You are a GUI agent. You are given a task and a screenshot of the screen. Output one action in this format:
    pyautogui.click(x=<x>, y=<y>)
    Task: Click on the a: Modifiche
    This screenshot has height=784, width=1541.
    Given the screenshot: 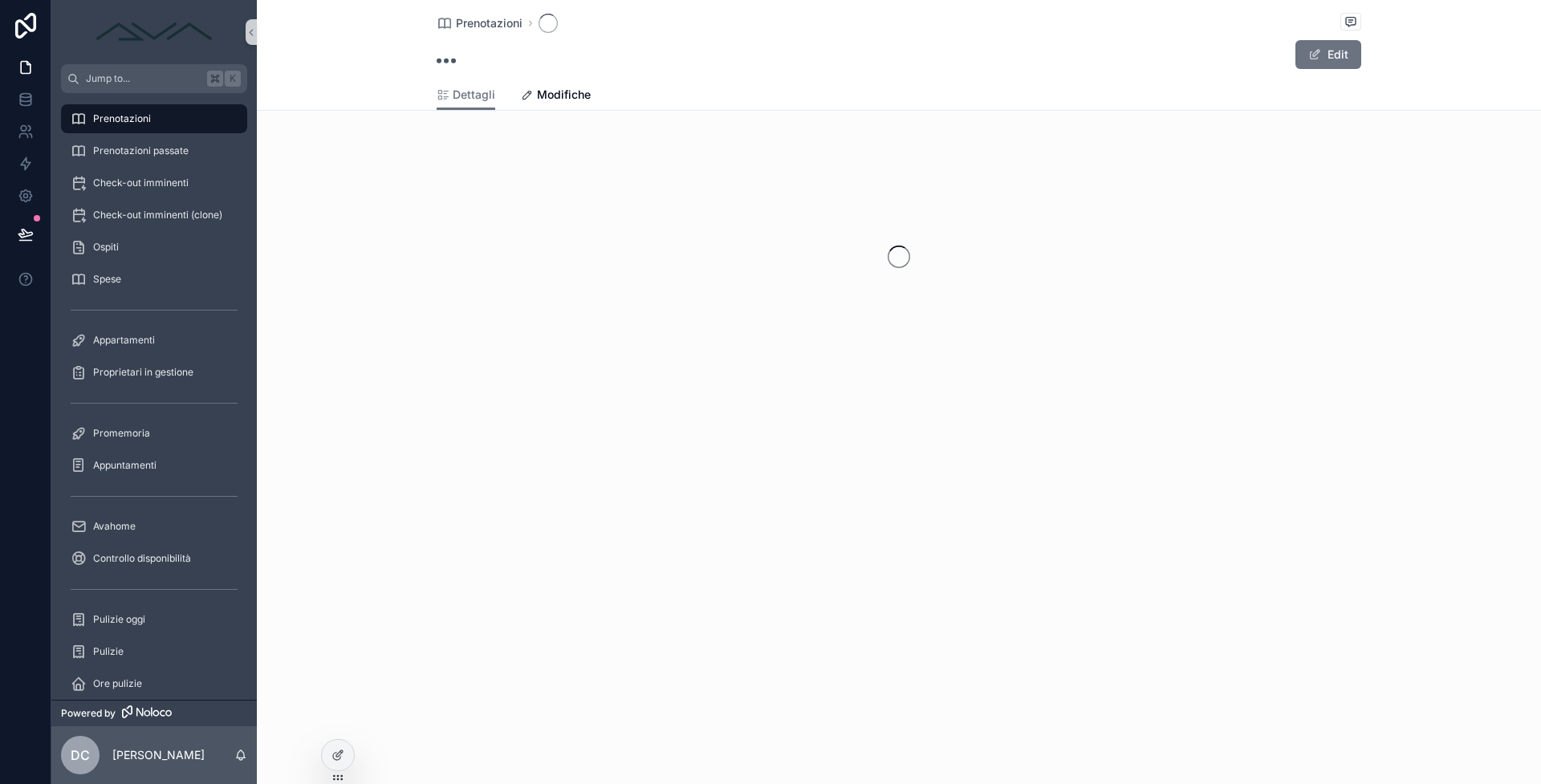 What is the action you would take?
    pyautogui.click(x=555, y=97)
    